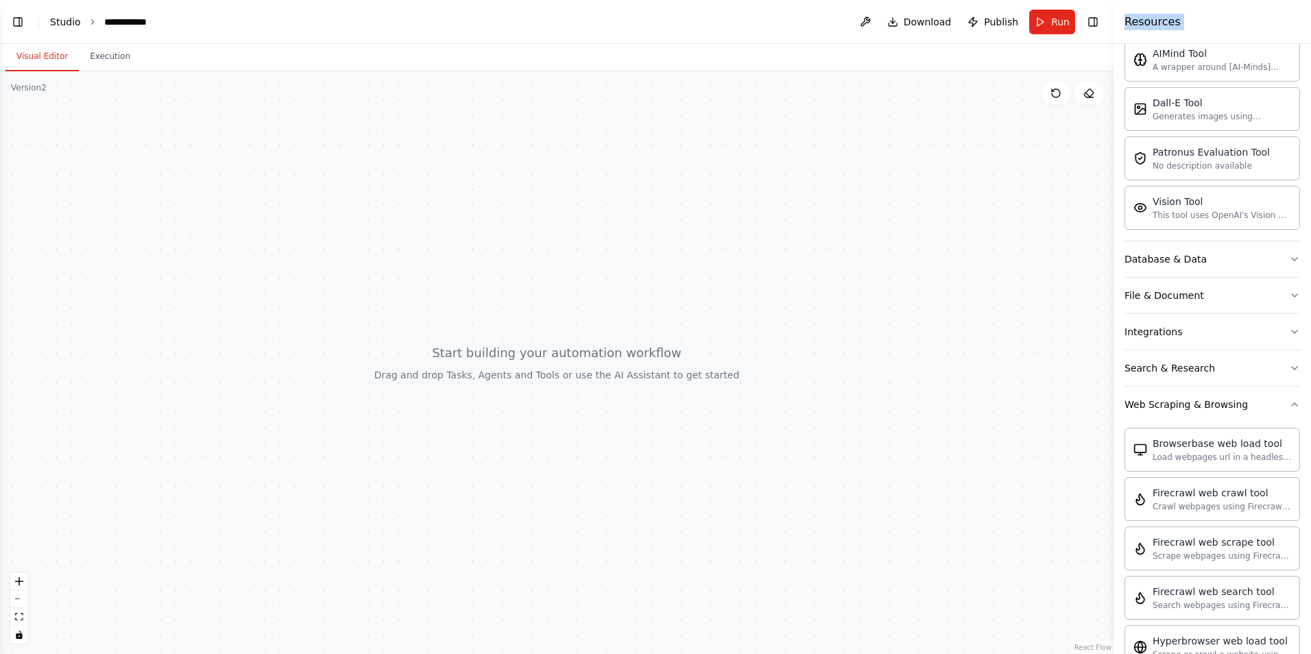 This screenshot has width=1311, height=654. I want to click on h4: Resources, so click(1152, 22).